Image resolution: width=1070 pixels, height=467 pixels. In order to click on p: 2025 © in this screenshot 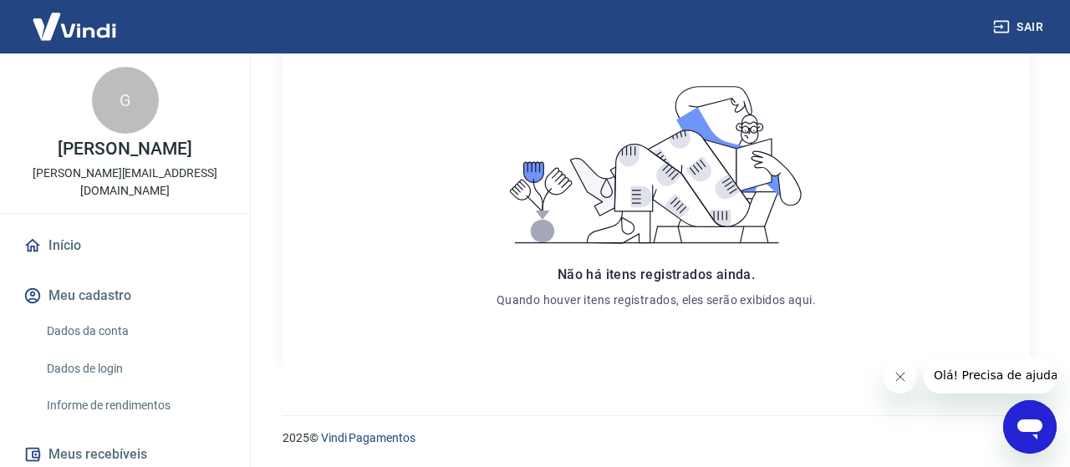, I will do `click(656, 438)`.